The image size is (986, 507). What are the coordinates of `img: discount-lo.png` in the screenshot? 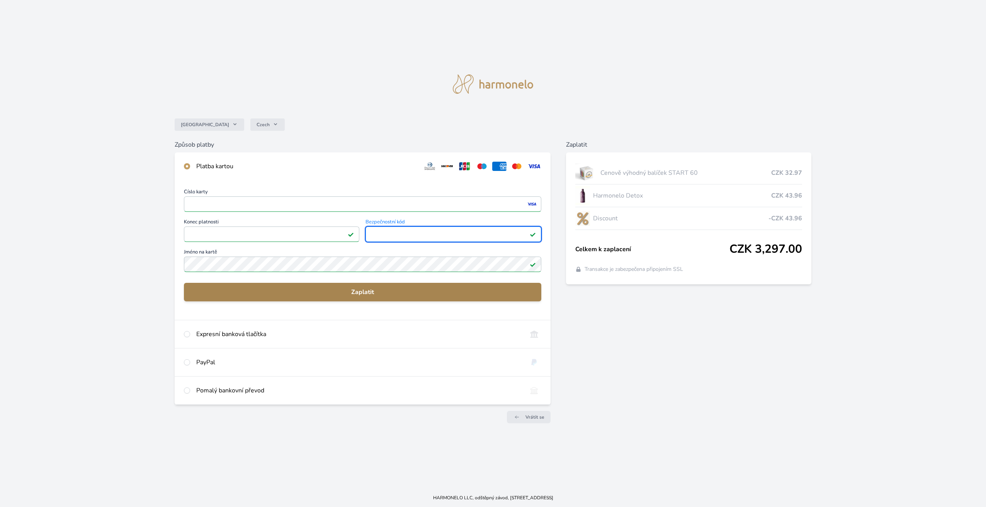 It's located at (582, 219).